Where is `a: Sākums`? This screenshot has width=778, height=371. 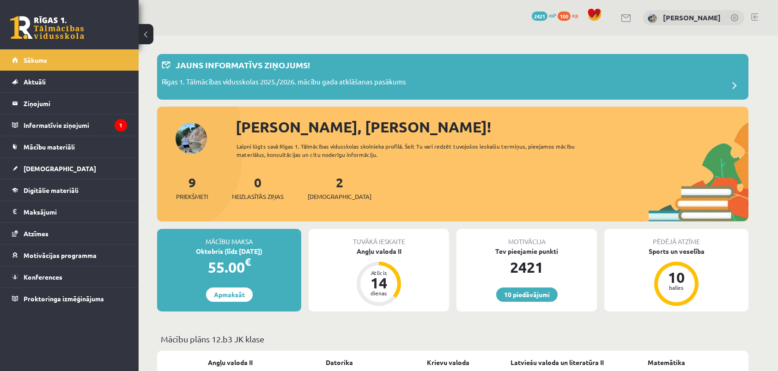 a: Sākums is located at coordinates (69, 60).